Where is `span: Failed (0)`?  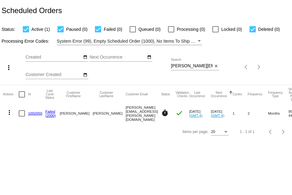
span: Failed (0) is located at coordinates (113, 29).